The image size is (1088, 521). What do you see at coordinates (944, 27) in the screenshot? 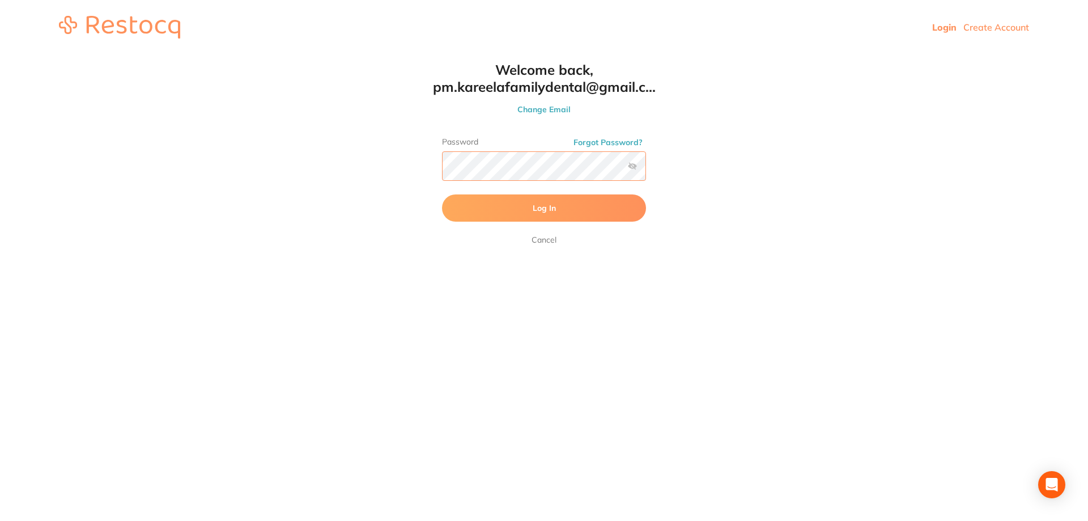
I see `a: Login` at bounding box center [944, 27].